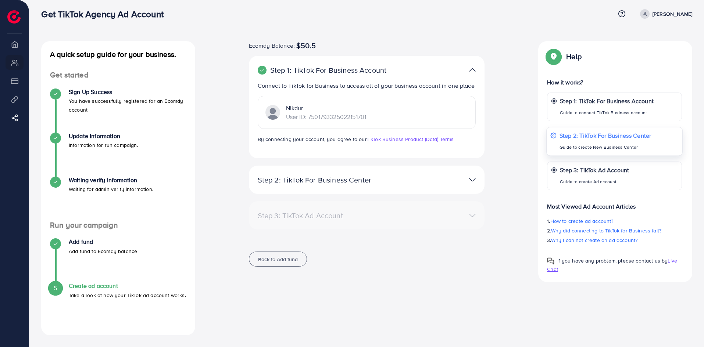  I want to click on a: TikTok Business Product (Data) Terms, so click(410, 139).